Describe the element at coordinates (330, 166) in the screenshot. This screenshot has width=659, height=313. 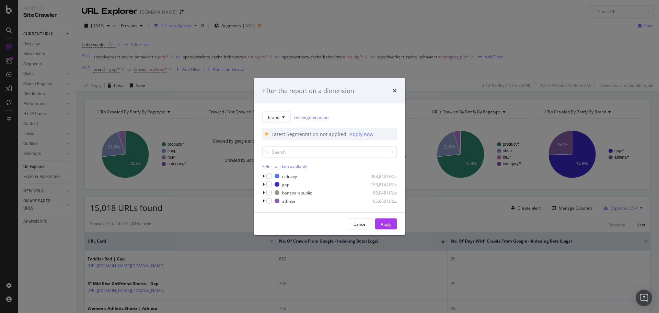
I see `div: Select all data available` at that location.